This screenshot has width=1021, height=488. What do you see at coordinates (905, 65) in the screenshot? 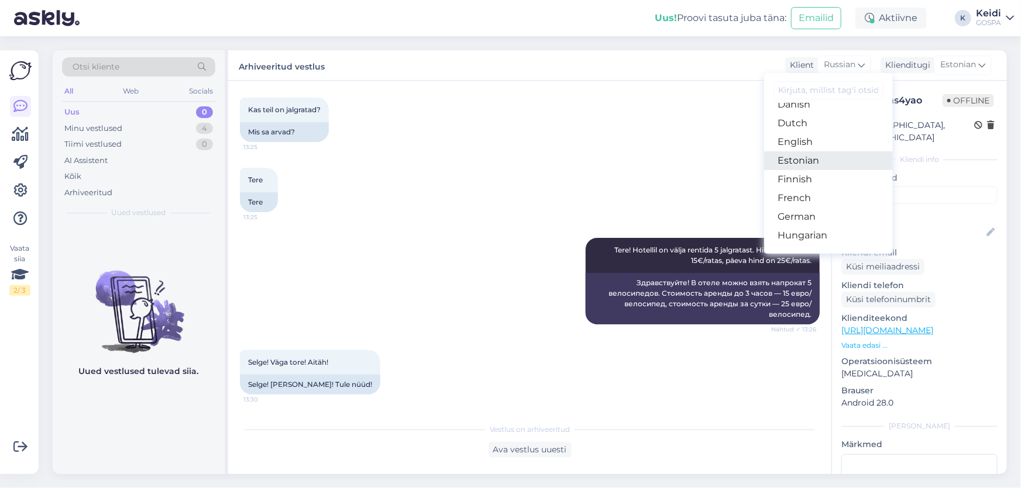
I see `div: Klienditugi` at bounding box center [905, 65].